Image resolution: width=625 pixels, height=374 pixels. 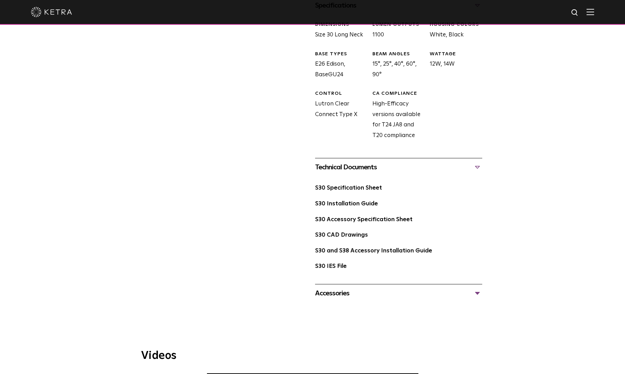 I want to click on a: S30 IES File, so click(x=331, y=266).